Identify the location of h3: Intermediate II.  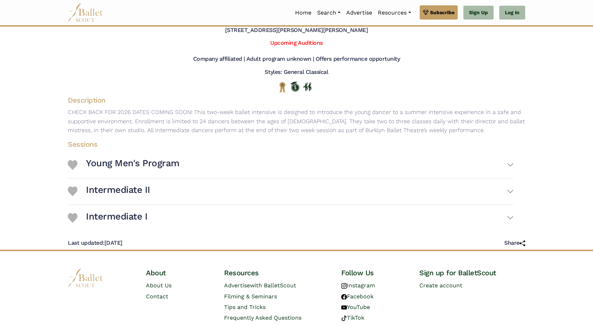
(118, 190).